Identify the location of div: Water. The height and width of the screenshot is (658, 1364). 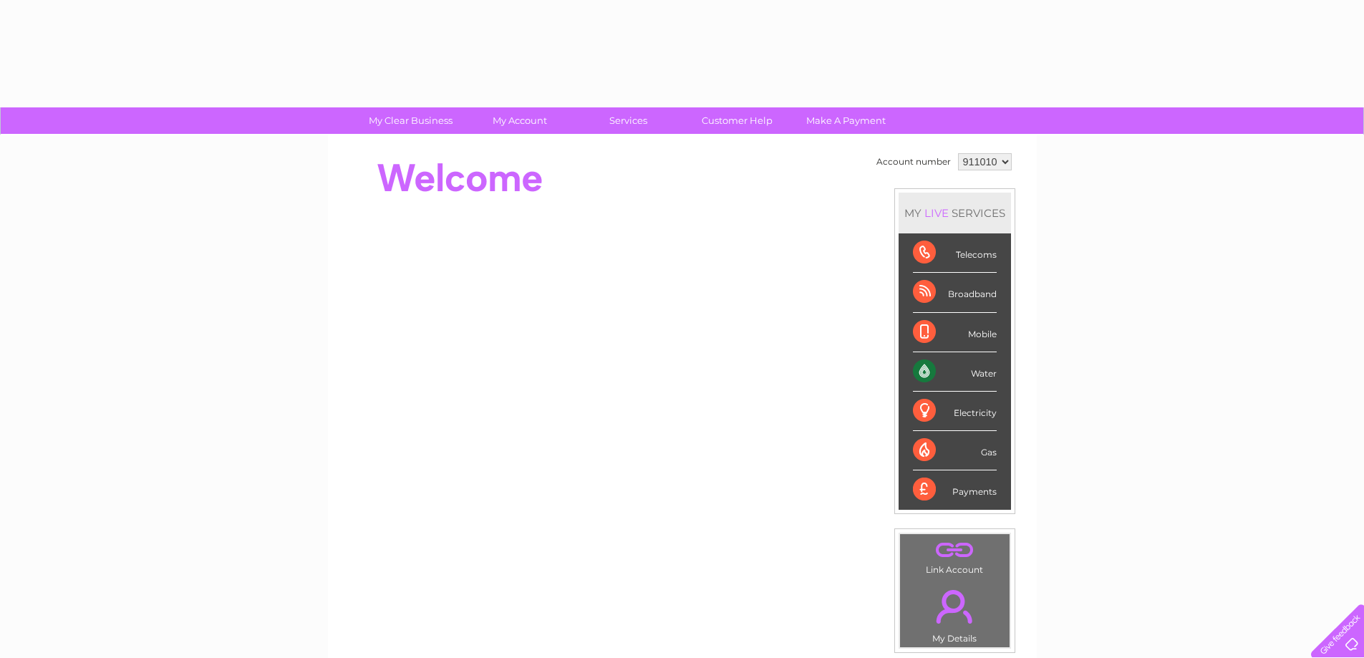
(955, 372).